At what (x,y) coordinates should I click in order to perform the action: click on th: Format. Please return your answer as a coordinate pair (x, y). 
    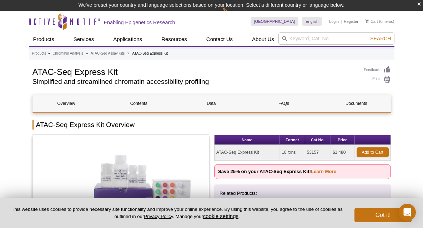
    Looking at the image, I should click on (293, 140).